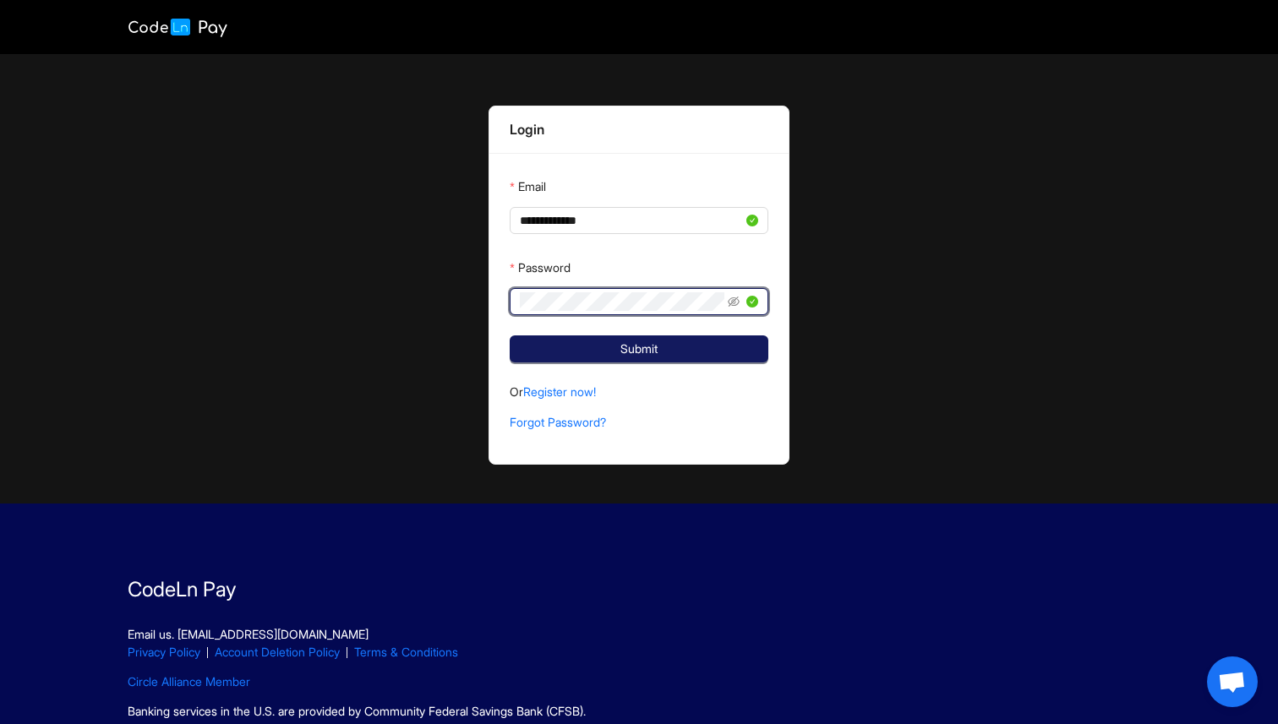 This screenshot has height=724, width=1278. Describe the element at coordinates (733, 302) in the screenshot. I see `span: eye-invisible` at that location.